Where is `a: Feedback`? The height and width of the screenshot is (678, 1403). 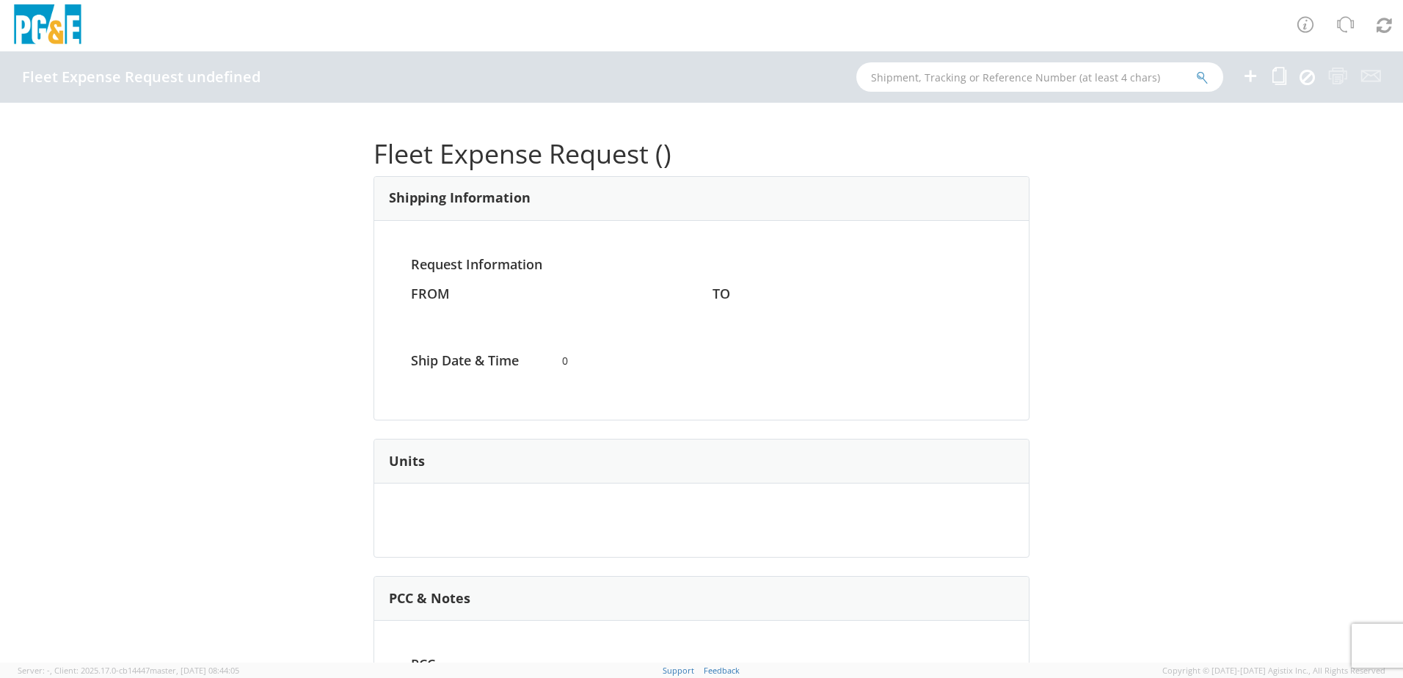 a: Feedback is located at coordinates (721, 670).